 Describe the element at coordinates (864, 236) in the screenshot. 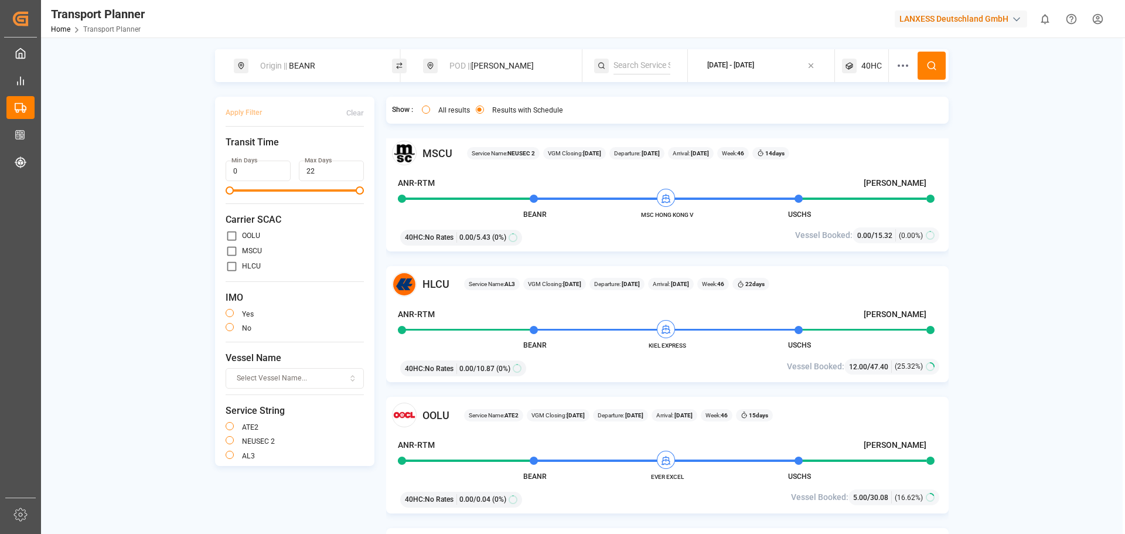

I see `span: 0.00` at that location.